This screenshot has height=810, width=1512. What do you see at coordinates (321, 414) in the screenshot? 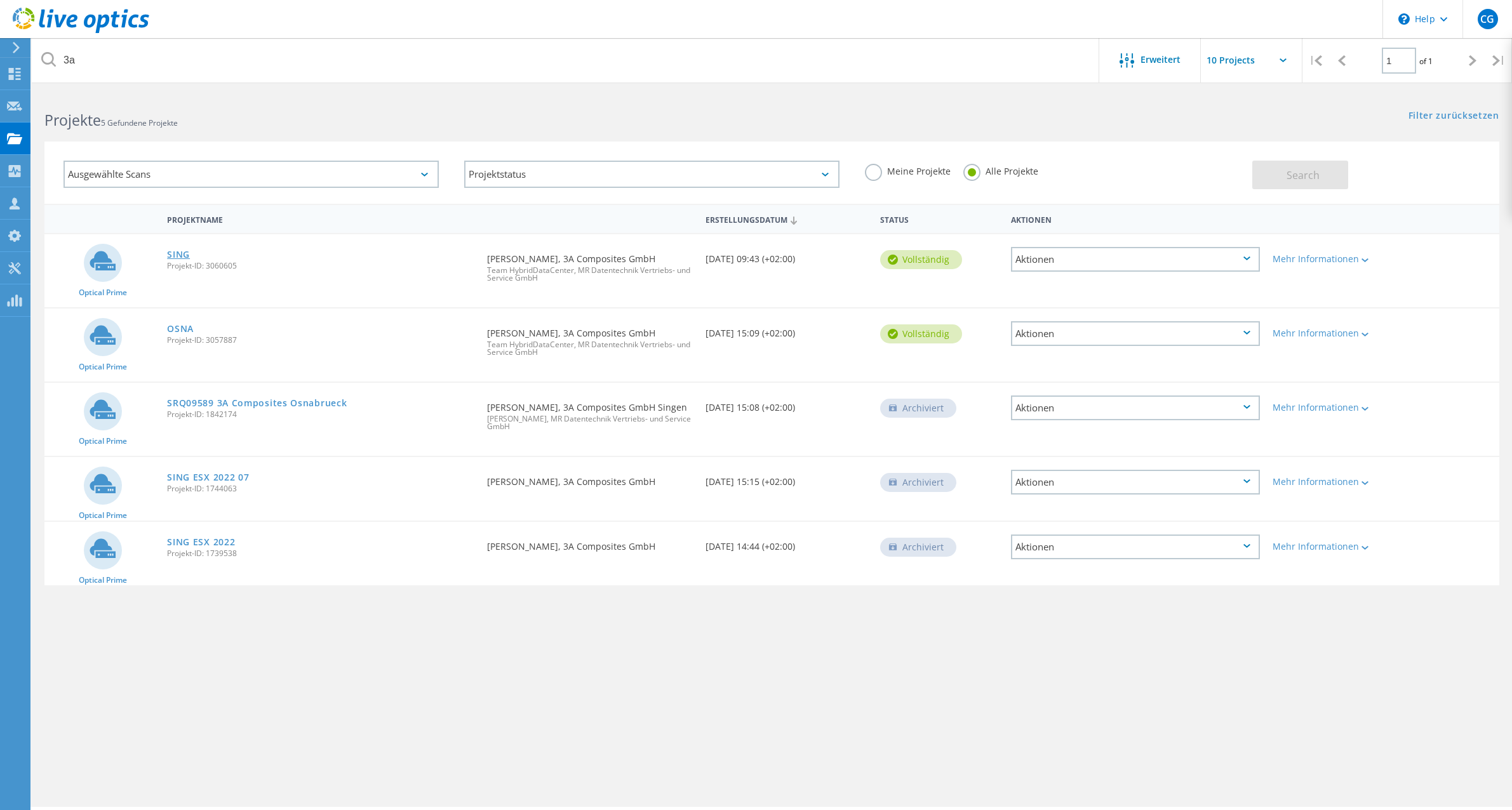
I see `span: Projekt-ID: 1842174` at bounding box center [321, 414].